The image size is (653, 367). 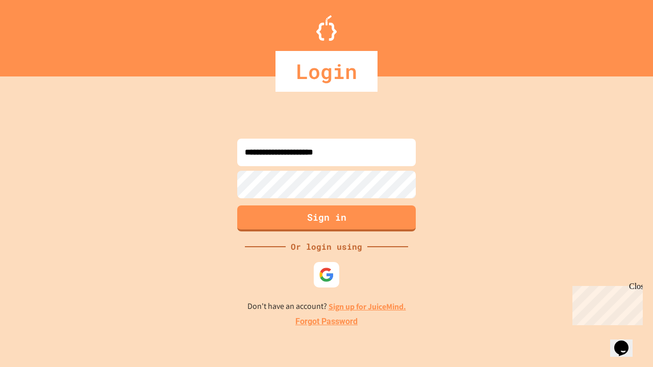 I want to click on div: Login, so click(x=327, y=71).